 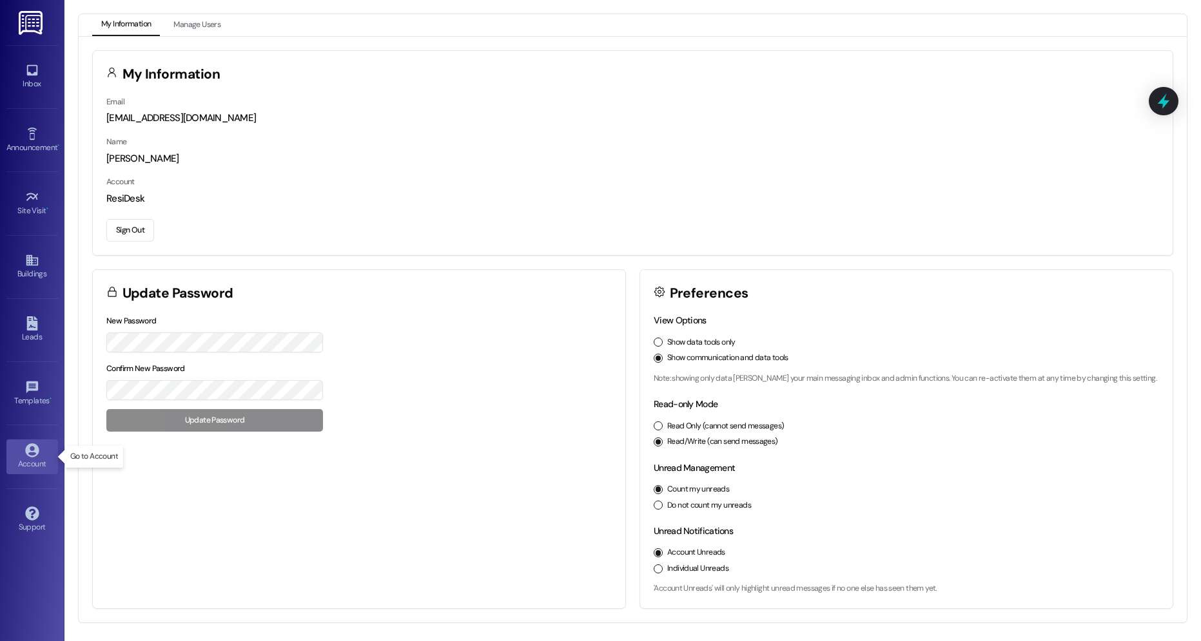 What do you see at coordinates (680, 320) in the screenshot?
I see `label: View Options` at bounding box center [680, 320].